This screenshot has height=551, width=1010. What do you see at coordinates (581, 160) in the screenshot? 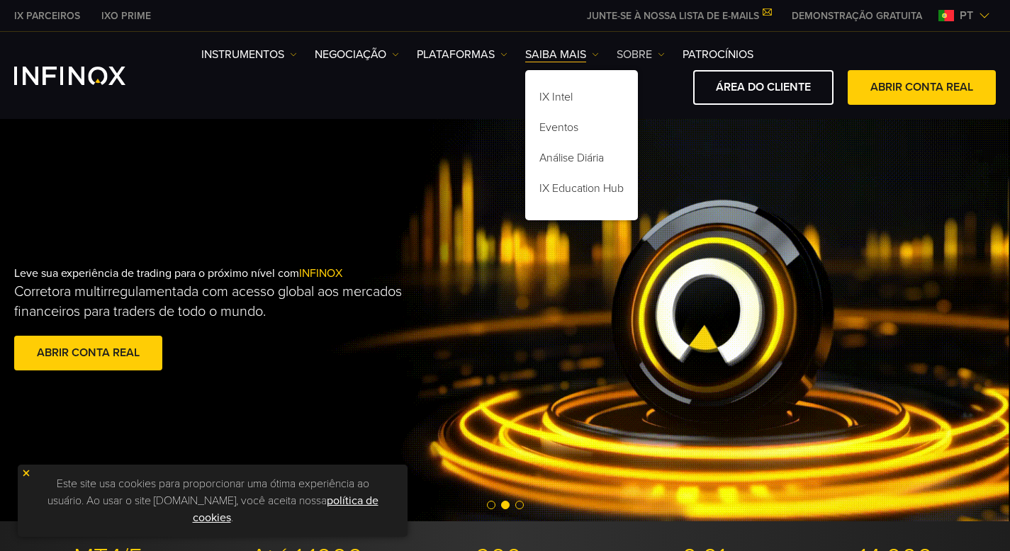
I see `a: Análise Diária` at bounding box center [581, 160].